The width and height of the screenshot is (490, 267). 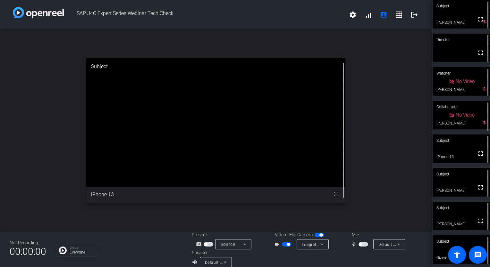 I want to click on mat-icon: account_box, so click(x=383, y=15).